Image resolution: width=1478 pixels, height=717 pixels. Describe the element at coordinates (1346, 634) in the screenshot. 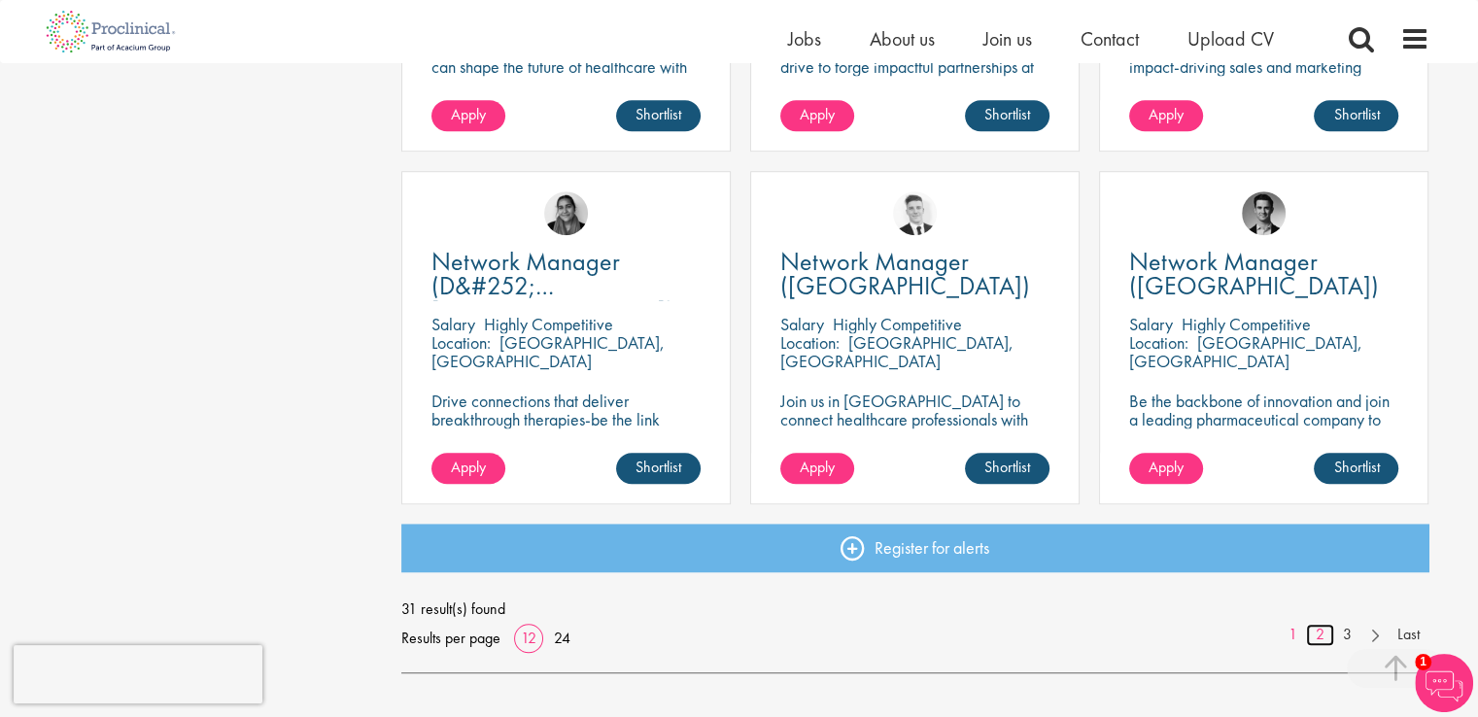

I see `a: 3` at that location.